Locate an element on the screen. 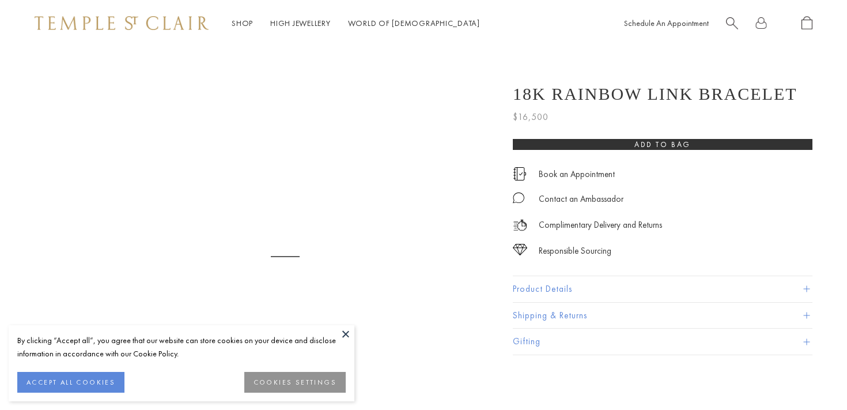 The height and width of the screenshot is (410, 847). img: icon_sourcing.svg is located at coordinates (520, 249).